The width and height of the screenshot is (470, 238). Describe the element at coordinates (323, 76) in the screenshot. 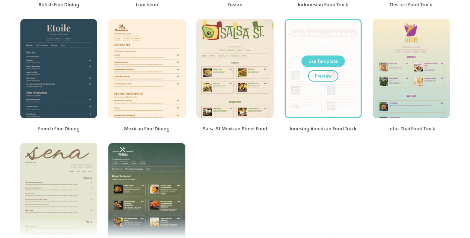

I see `button: Preview` at that location.